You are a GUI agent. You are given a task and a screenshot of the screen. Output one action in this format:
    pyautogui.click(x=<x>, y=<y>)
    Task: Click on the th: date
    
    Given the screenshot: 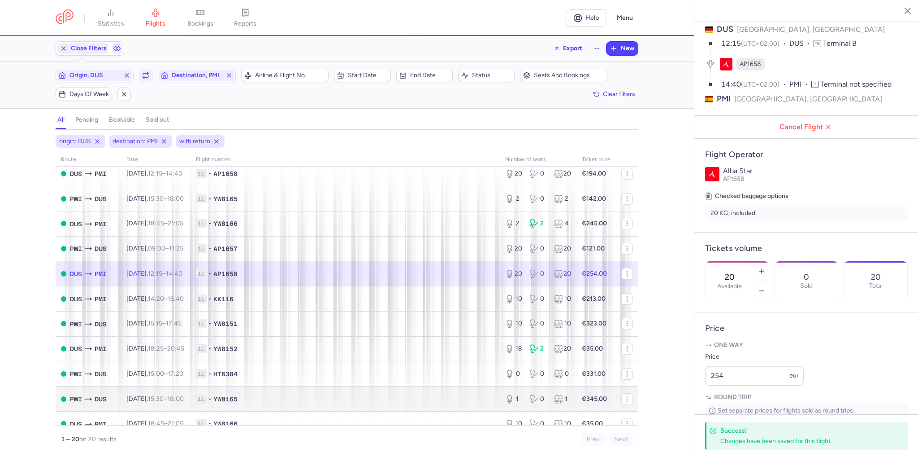 What is the action you would take?
    pyautogui.click(x=156, y=160)
    